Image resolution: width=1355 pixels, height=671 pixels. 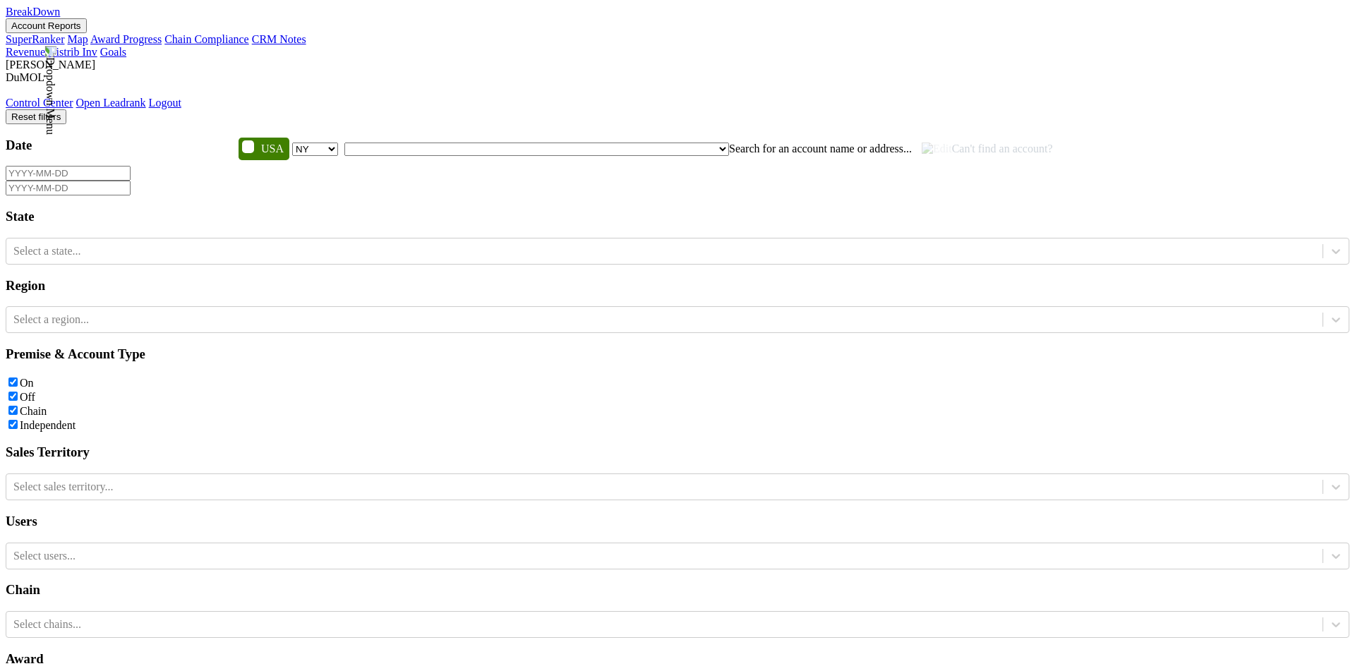 What do you see at coordinates (677, 40) in the screenshot?
I see `div: Account Reports` at bounding box center [677, 40].